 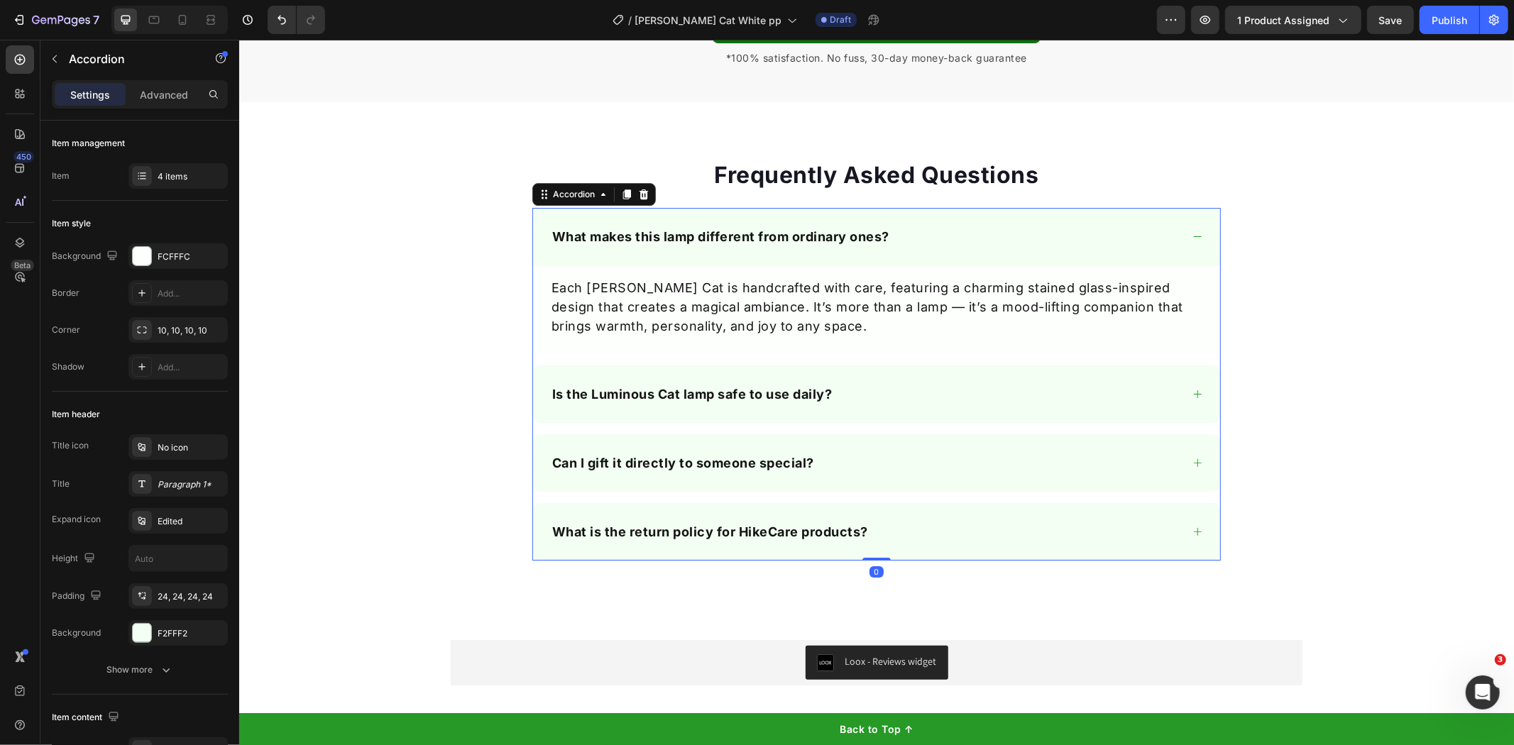 I want to click on div: Item header, so click(x=76, y=415).